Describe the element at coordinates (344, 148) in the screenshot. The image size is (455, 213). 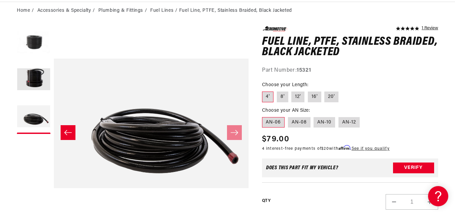
I see `span: Affirm` at that location.